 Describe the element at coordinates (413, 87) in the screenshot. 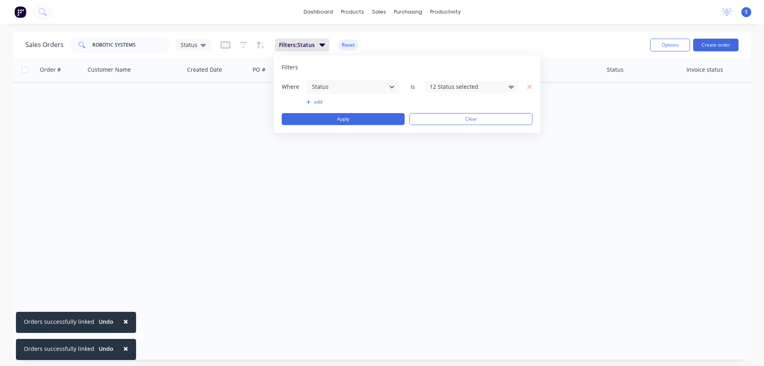

I see `span: is` at that location.